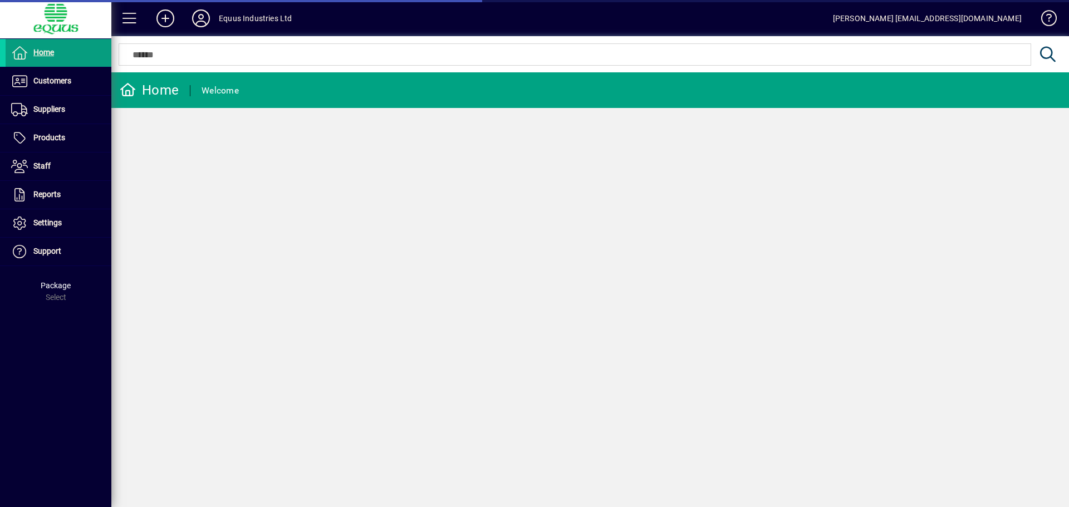 This screenshot has height=507, width=1069. I want to click on button: Add, so click(165, 18).